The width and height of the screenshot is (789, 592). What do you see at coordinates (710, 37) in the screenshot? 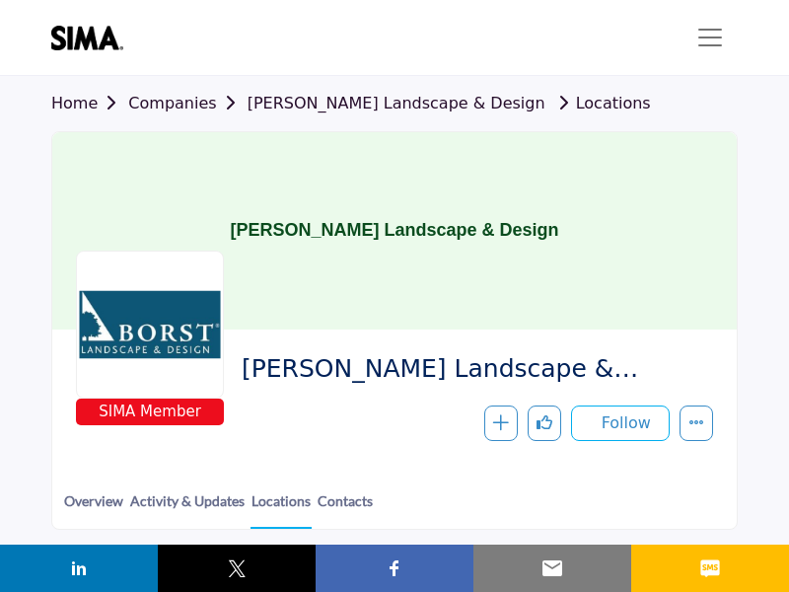
I see `button: Toggle navigation` at bounding box center [710, 37].